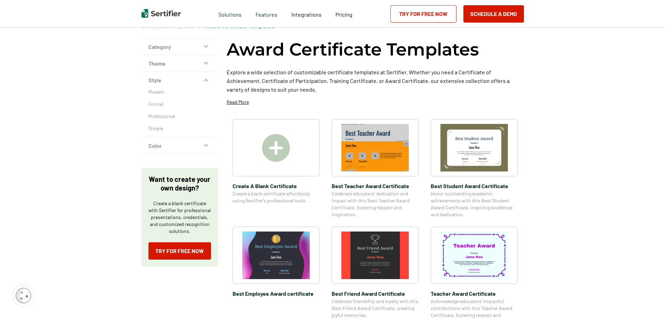 This screenshot has height=319, width=665. I want to click on span: Teacher Award Certificate, so click(474, 294).